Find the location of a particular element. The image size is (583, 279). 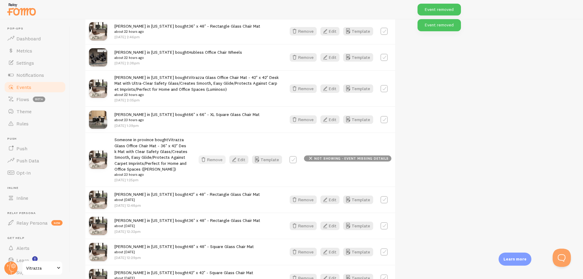

a: Vitrazza Glass Office Chair Mat - 42" x 42" Desk Mat with Ultra-Clear Safety Glass/Creates Smooth... is located at coordinates (196, 83).